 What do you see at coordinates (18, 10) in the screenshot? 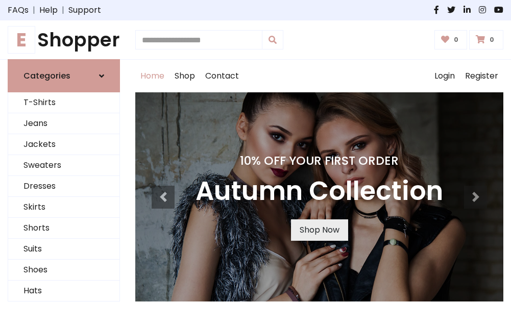
I see `a: FAQs` at bounding box center [18, 10].